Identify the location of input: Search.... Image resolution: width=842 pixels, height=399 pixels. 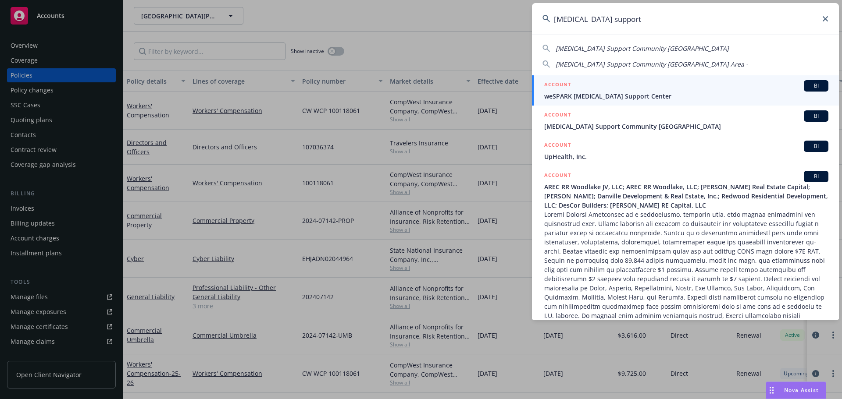
(685, 19).